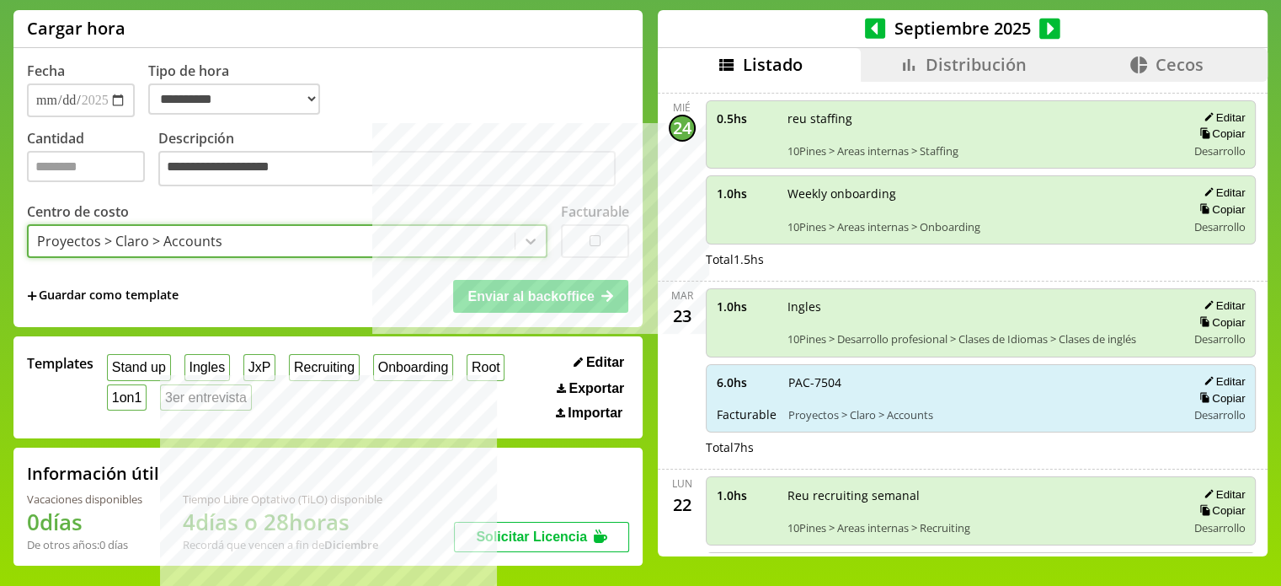 This screenshot has height=586, width=1281. Describe the element at coordinates (259, 366) in the screenshot. I see `button: JxP` at that location.